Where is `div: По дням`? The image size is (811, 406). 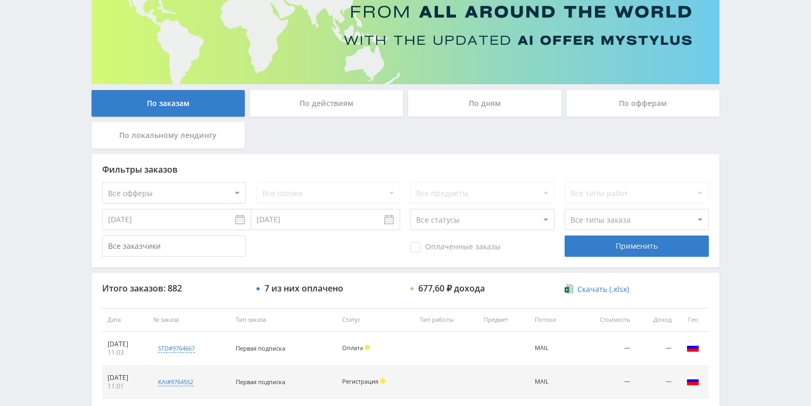
div: По дням is located at coordinates (485, 103).